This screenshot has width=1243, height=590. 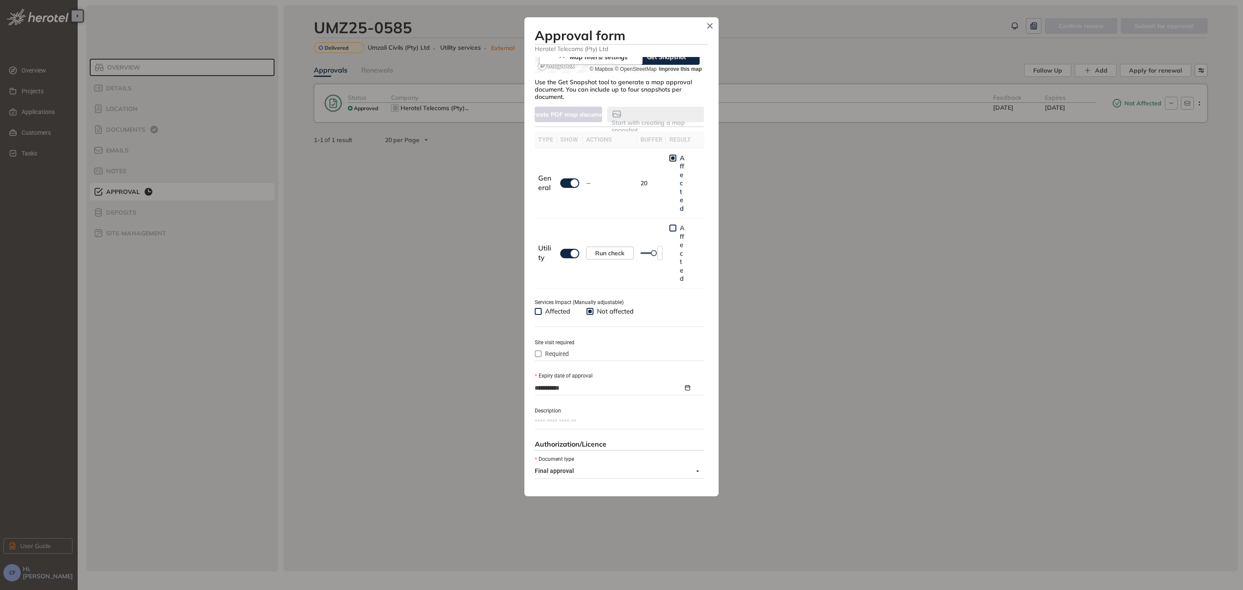 I want to click on span: Required, so click(x=557, y=354).